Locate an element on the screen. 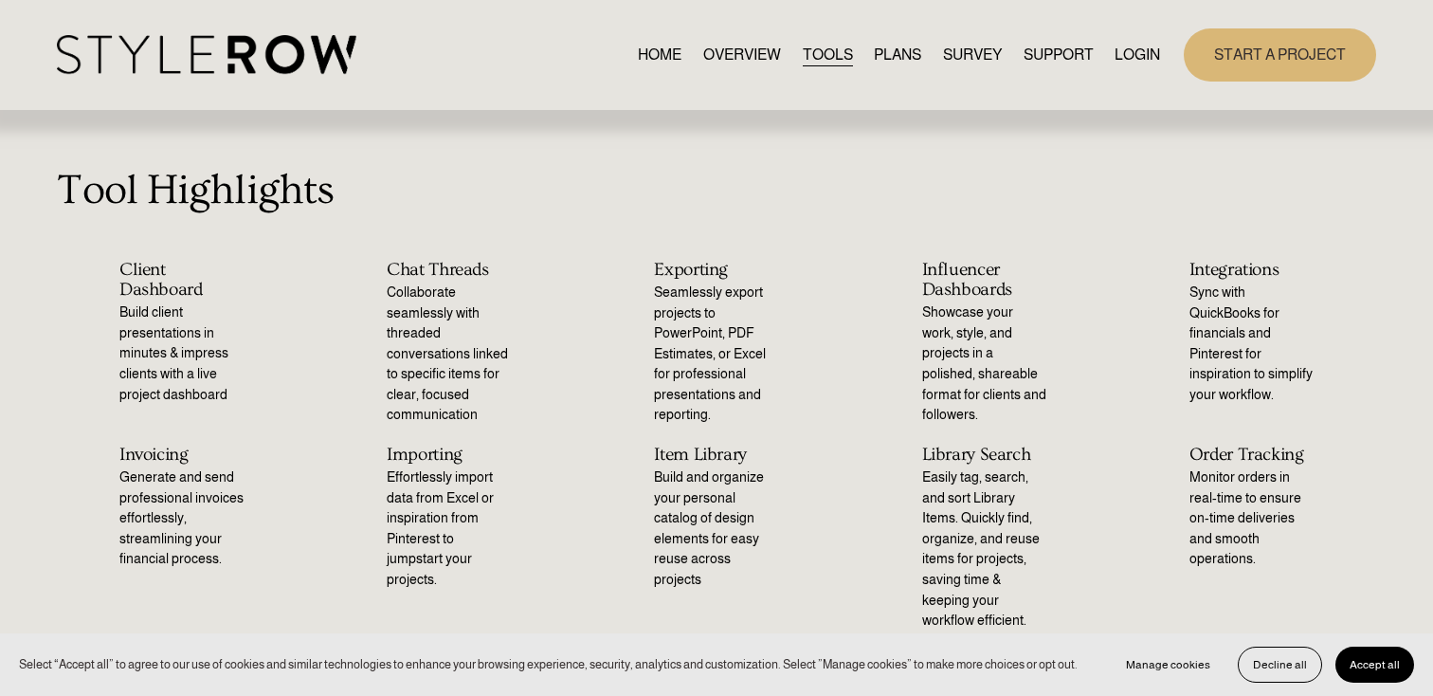  a: OVERVIEW is located at coordinates (742, 54).